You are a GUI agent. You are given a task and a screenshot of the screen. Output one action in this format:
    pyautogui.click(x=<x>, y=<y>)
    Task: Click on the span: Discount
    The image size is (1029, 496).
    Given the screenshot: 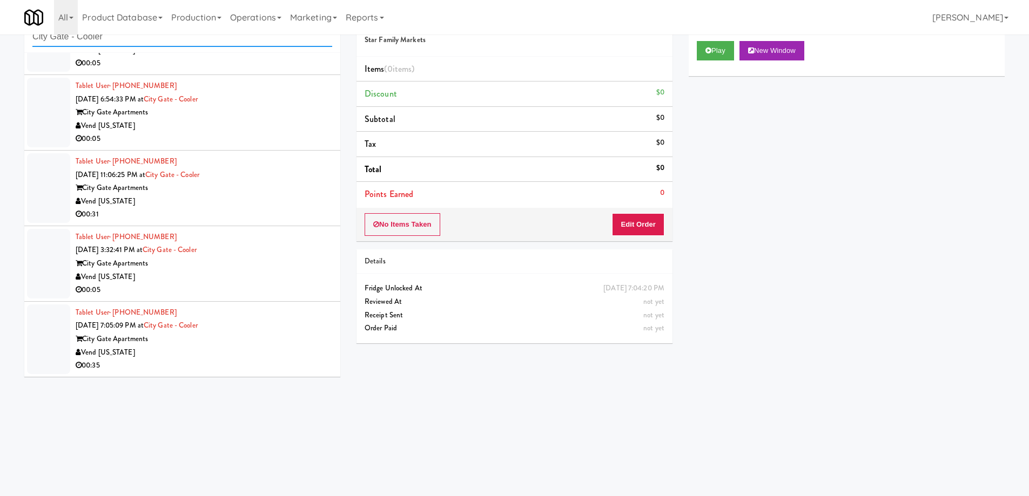 What is the action you would take?
    pyautogui.click(x=381, y=93)
    